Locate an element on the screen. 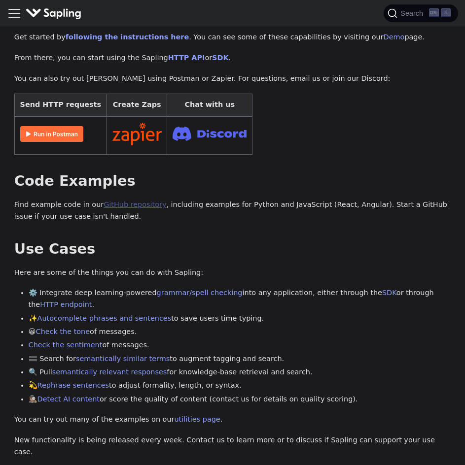  a: utilities page is located at coordinates (197, 419).